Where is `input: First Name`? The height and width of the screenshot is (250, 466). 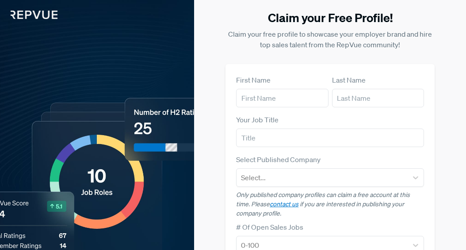 input: First Name is located at coordinates (282, 98).